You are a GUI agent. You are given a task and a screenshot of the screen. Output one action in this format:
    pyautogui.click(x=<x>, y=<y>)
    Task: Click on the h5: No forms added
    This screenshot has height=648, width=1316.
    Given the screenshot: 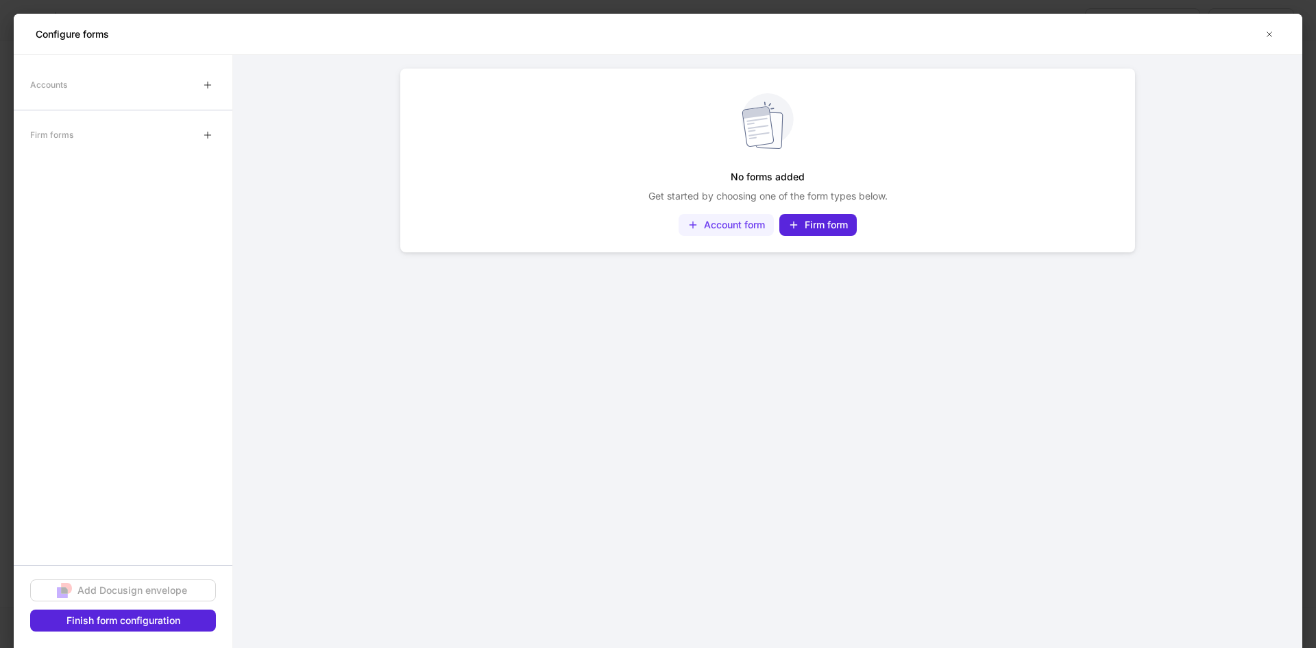 What is the action you would take?
    pyautogui.click(x=768, y=177)
    